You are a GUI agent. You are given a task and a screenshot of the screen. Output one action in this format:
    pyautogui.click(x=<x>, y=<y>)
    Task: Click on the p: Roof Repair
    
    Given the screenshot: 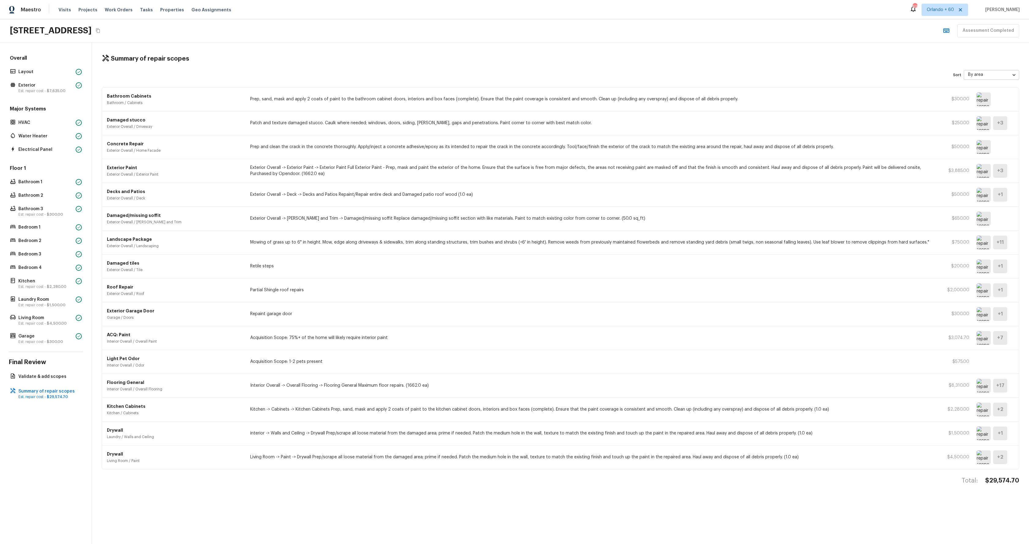 What is the action you would take?
    pyautogui.click(x=175, y=287)
    